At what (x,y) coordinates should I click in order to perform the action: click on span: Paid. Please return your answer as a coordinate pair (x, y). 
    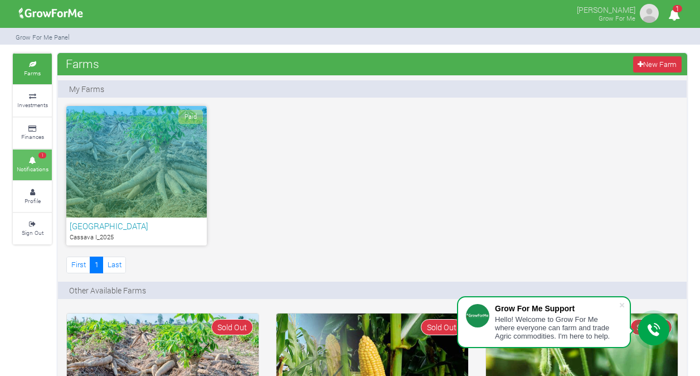
    Looking at the image, I should click on (191, 116).